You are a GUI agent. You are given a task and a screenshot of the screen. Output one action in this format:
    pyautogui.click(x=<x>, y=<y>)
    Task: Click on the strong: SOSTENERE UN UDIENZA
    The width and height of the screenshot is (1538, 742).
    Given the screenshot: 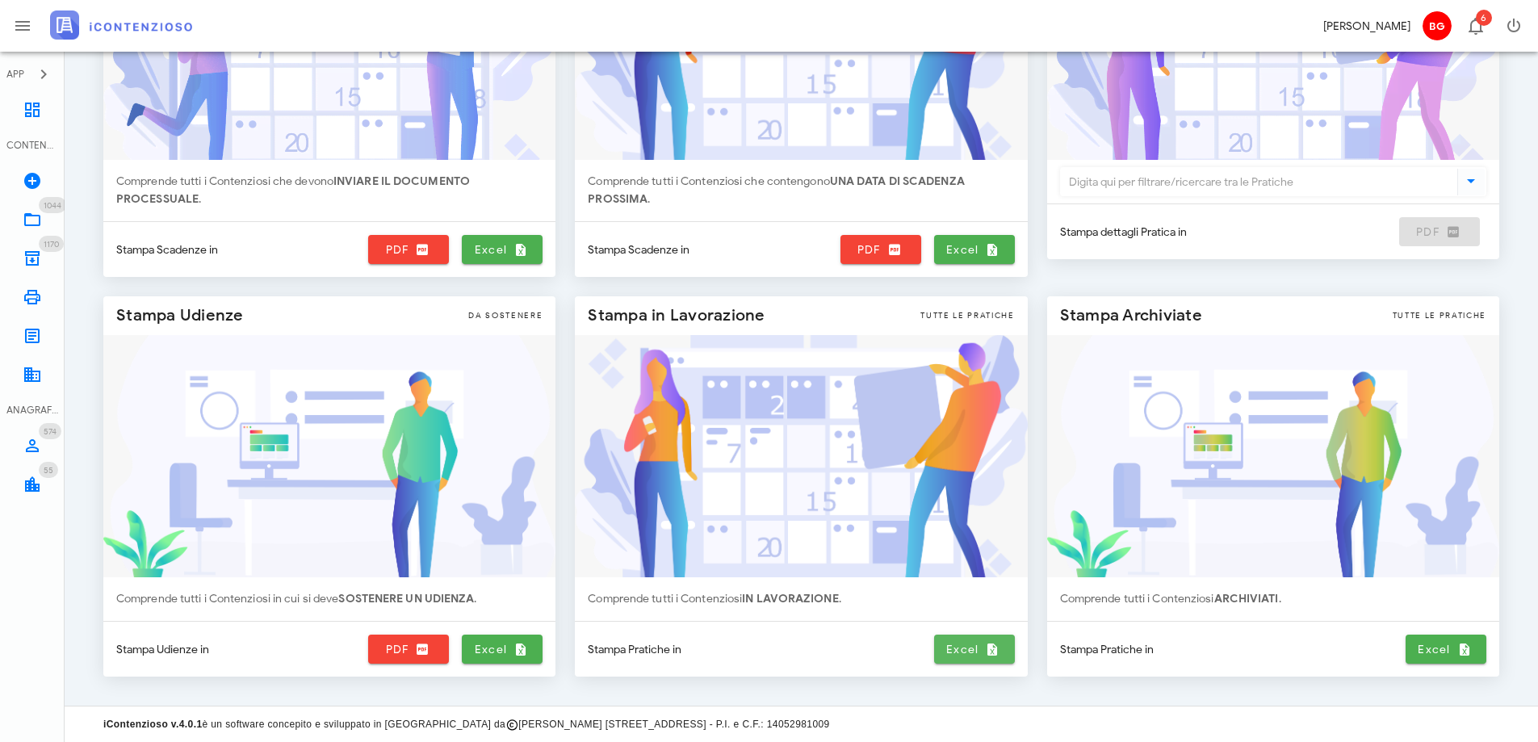 What is the action you would take?
    pyautogui.click(x=406, y=598)
    